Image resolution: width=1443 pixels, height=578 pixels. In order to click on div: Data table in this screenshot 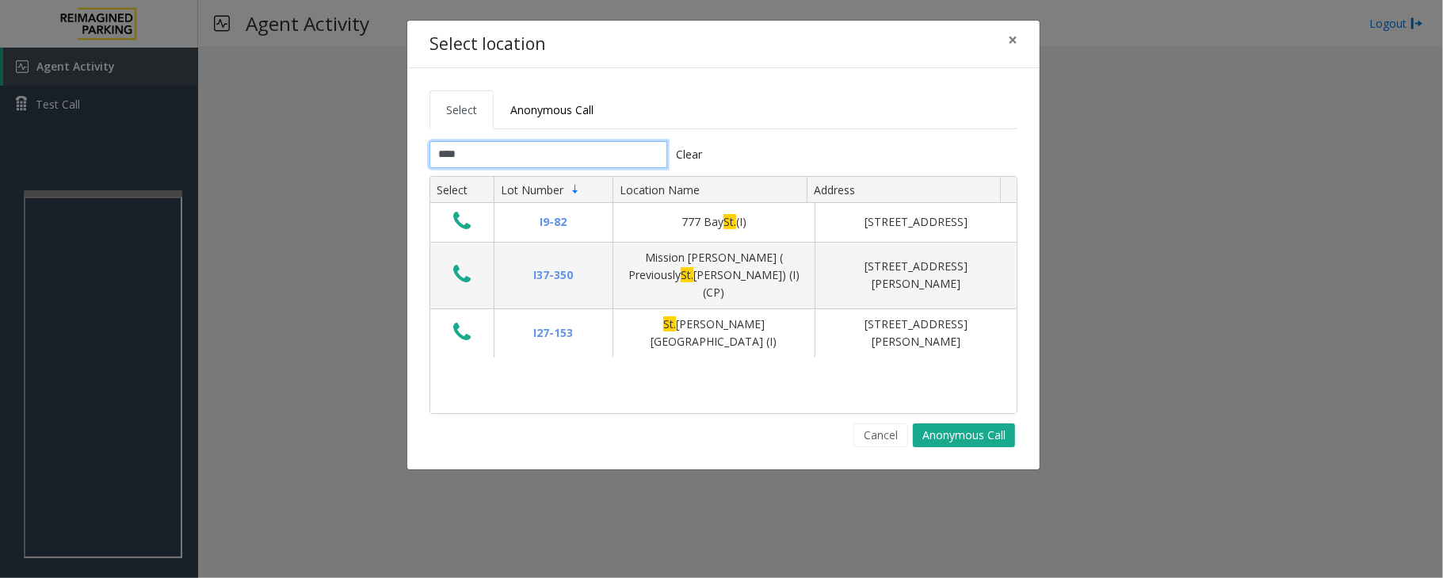, I will do `click(723, 295)`.